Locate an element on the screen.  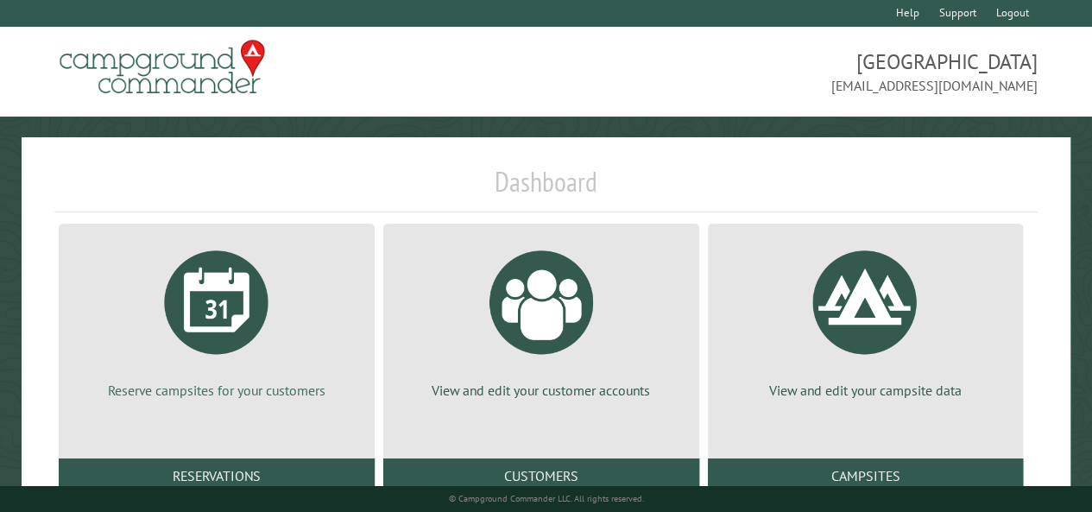
a: Customers is located at coordinates (541, 476).